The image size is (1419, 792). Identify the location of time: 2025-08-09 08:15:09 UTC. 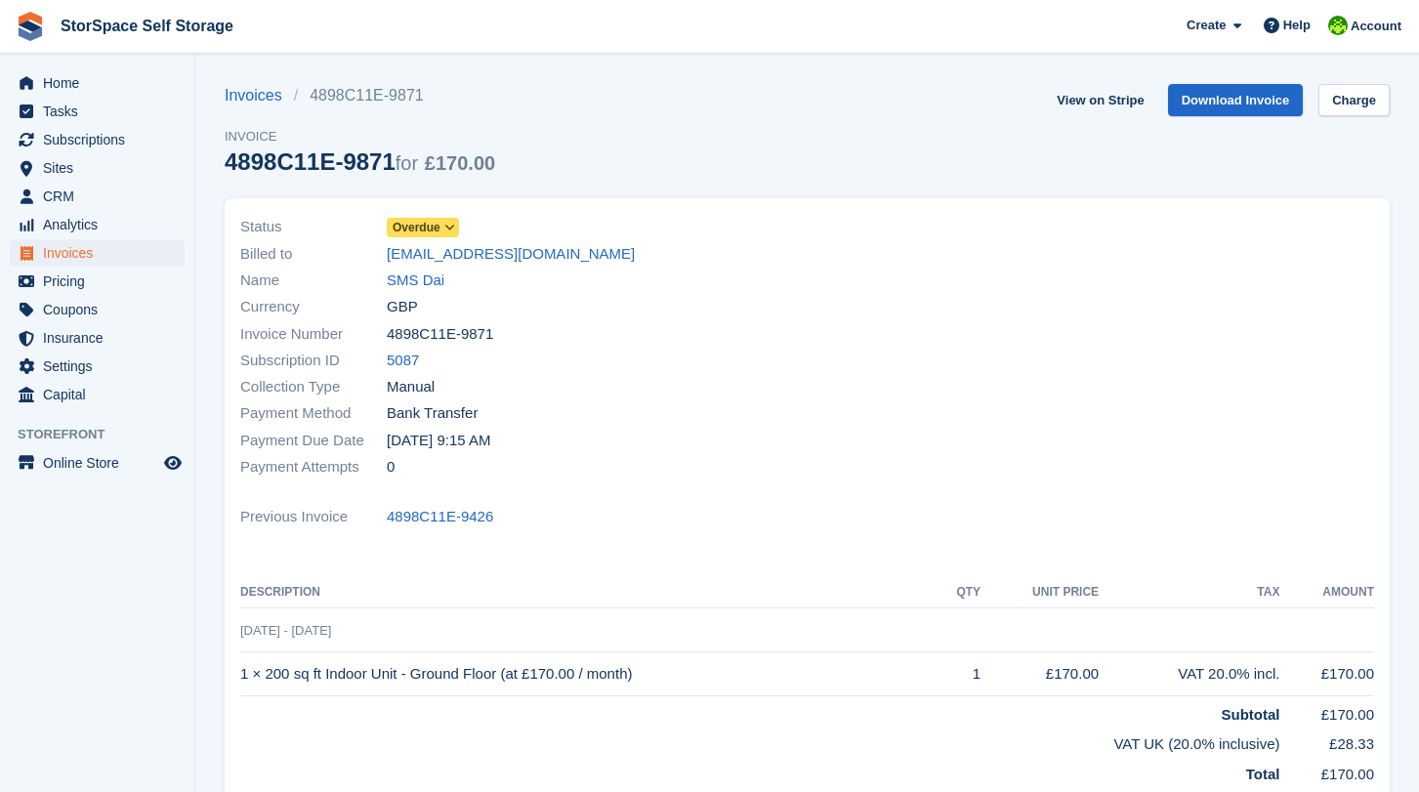
(438, 440).